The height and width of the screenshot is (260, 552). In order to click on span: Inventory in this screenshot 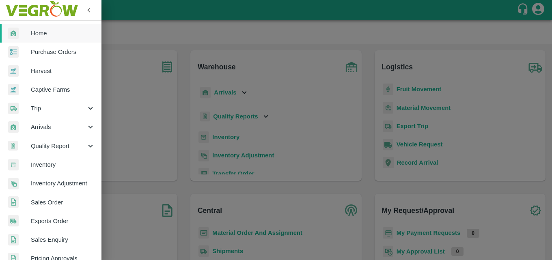, I will do `click(63, 165)`.